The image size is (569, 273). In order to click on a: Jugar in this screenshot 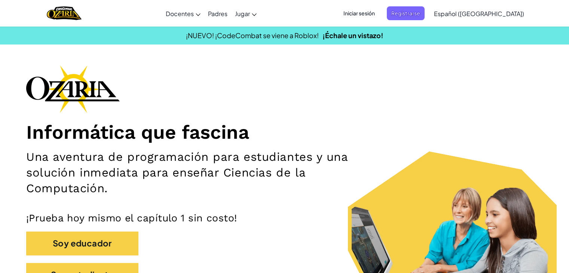, I will do `click(246, 13)`.